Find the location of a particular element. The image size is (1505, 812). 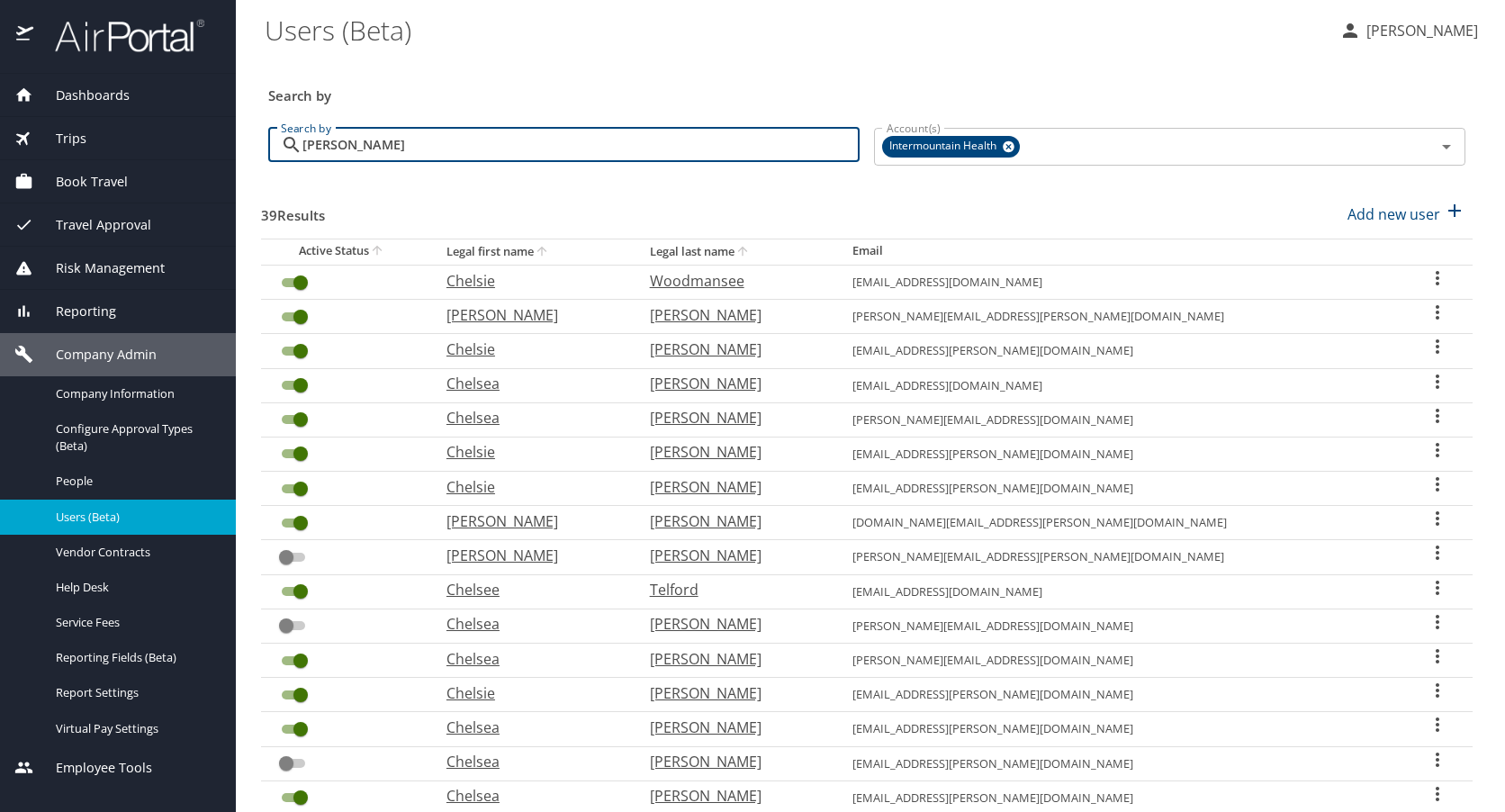

span: Trips is located at coordinates (60, 138).